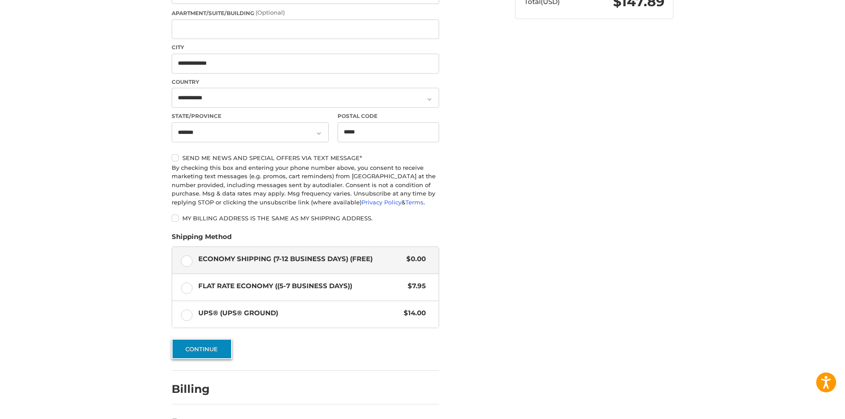 The width and height of the screenshot is (845, 419). What do you see at coordinates (300, 259) in the screenshot?
I see `span: Economy Shipping (7-12 Business Days) (Free)` at bounding box center [300, 259].